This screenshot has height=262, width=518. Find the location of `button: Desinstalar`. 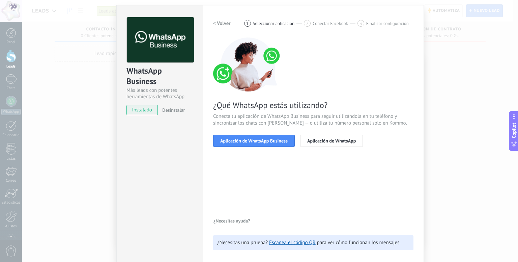

button: Desinstalar is located at coordinates (172, 110).